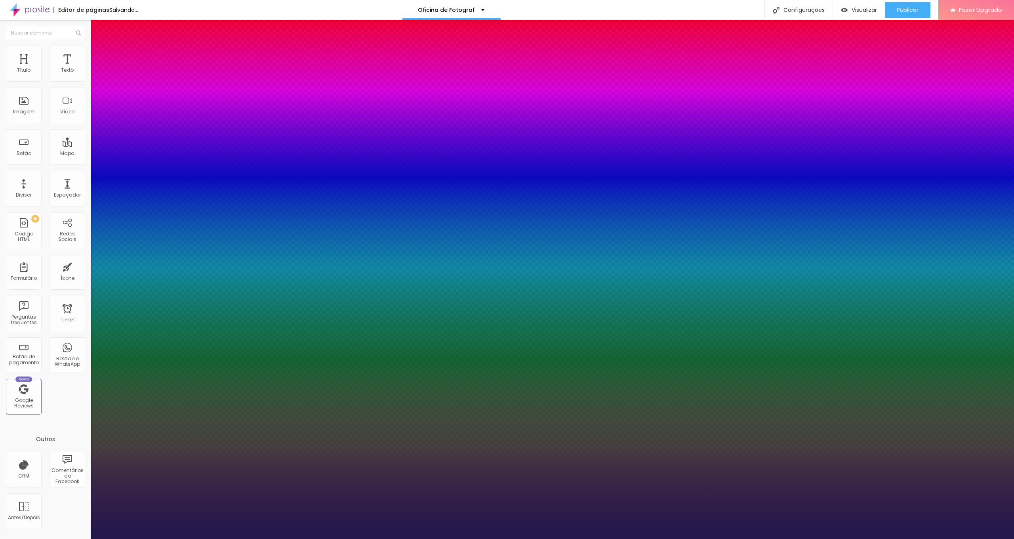  Describe the element at coordinates (980, 10) in the screenshot. I see `span: Fazer Upgrade` at that location.